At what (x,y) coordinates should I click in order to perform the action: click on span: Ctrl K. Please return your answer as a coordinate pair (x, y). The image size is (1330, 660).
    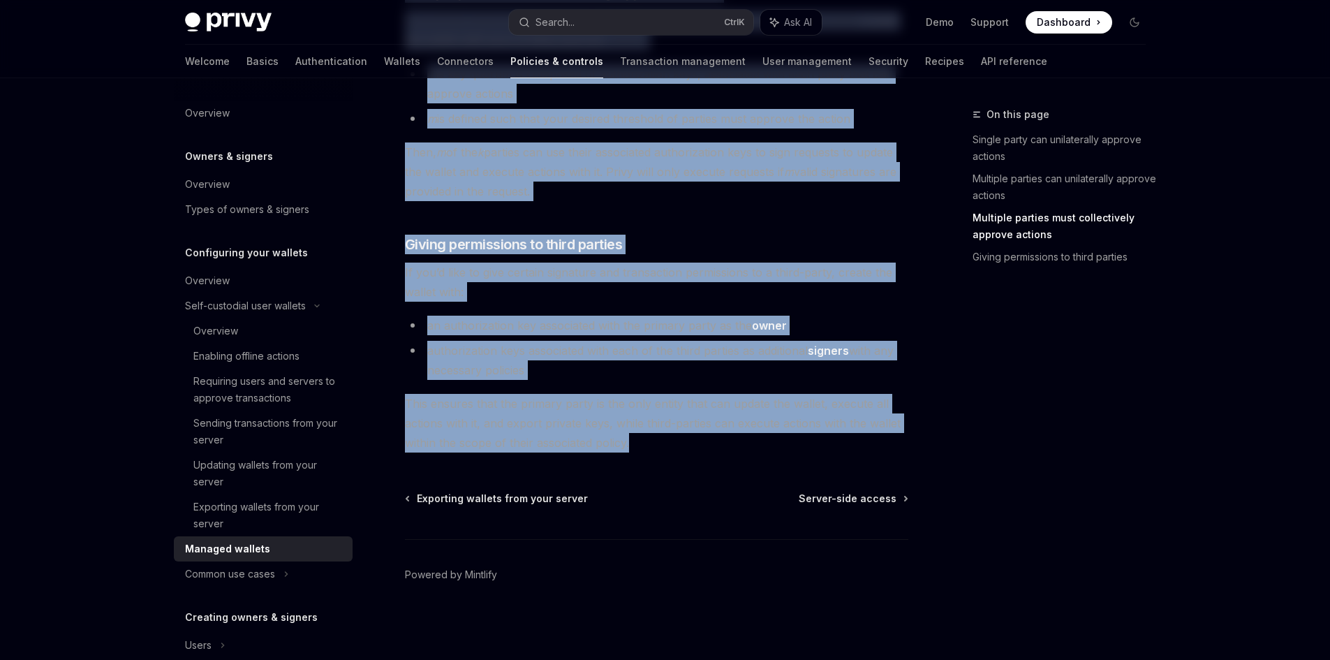
    Looking at the image, I should click on (734, 22).